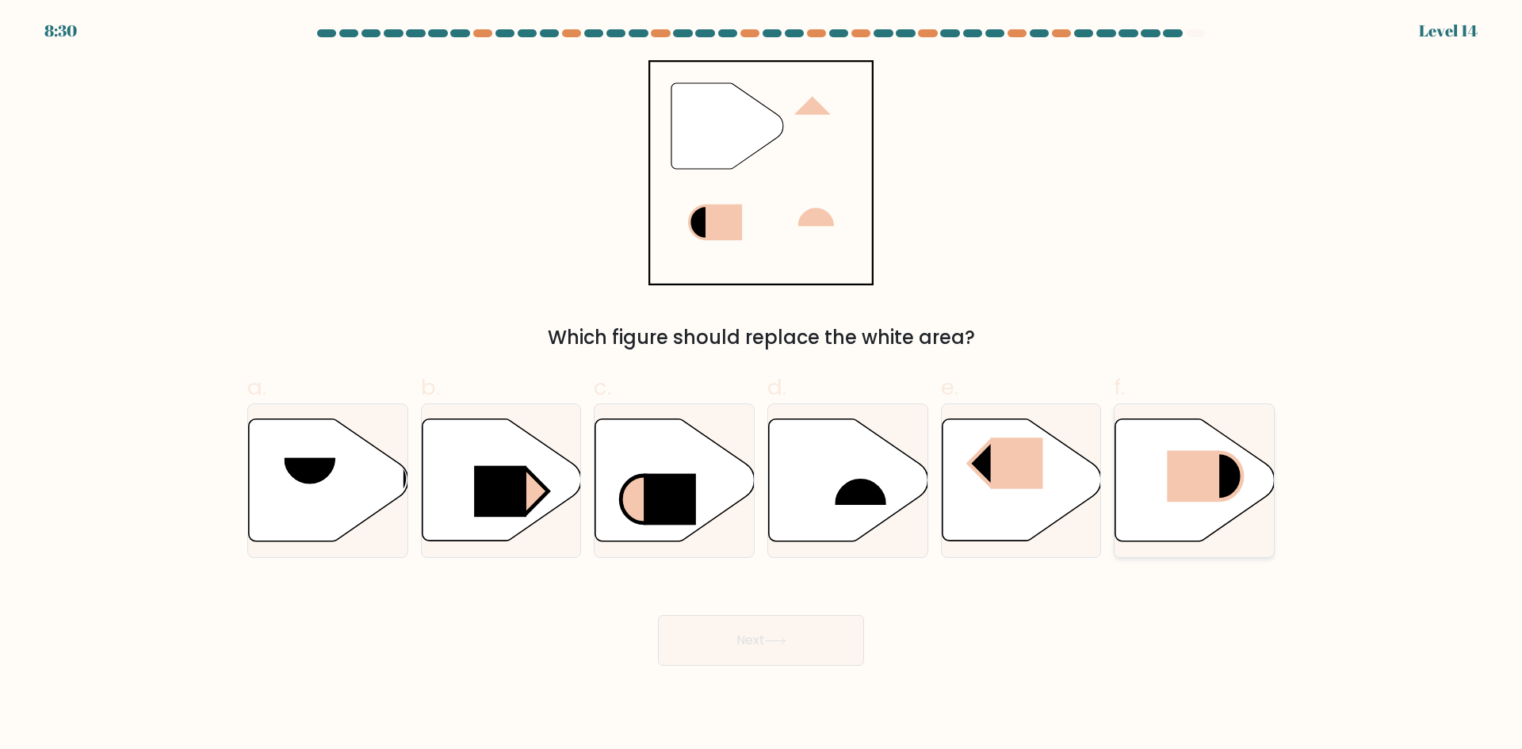  Describe the element at coordinates (761, 641) in the screenshot. I see `button: Next` at that location.